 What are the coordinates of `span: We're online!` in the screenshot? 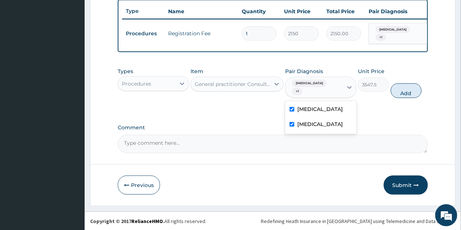 It's located at (72, 106).